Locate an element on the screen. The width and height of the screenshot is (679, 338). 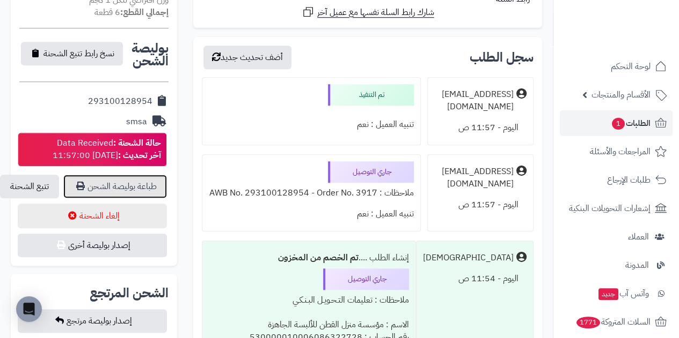
strong: حالة الشحنة : is located at coordinates (137, 143).